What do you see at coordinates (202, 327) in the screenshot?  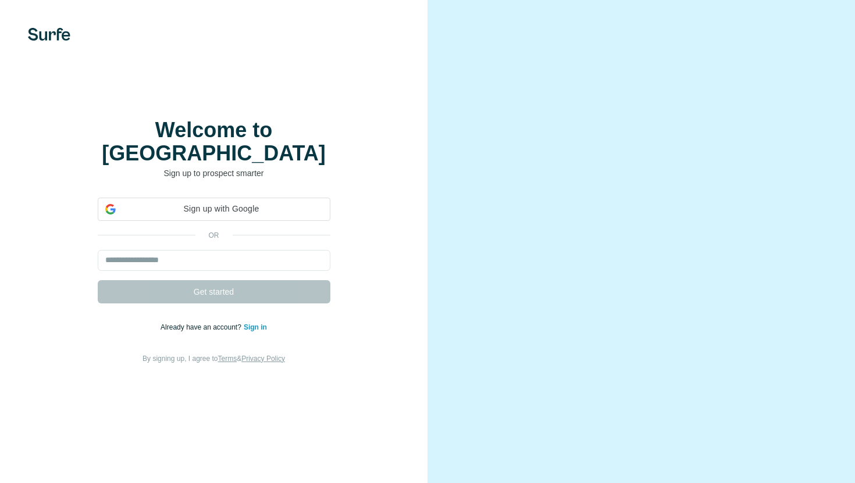 I see `span: Already have an account?` at bounding box center [202, 327].